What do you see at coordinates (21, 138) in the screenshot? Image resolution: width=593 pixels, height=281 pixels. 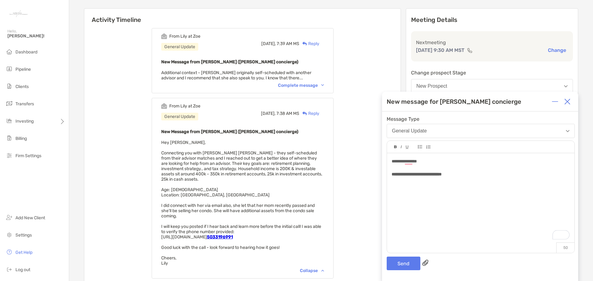 I see `span: Billing` at bounding box center [21, 138].